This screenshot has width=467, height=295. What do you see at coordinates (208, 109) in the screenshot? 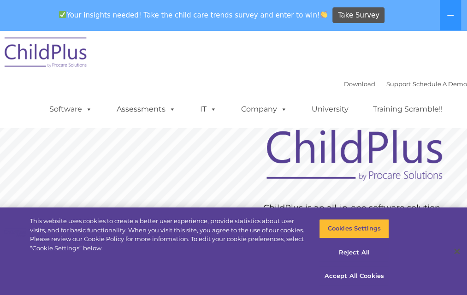
I see `a: IT` at bounding box center [208, 109].